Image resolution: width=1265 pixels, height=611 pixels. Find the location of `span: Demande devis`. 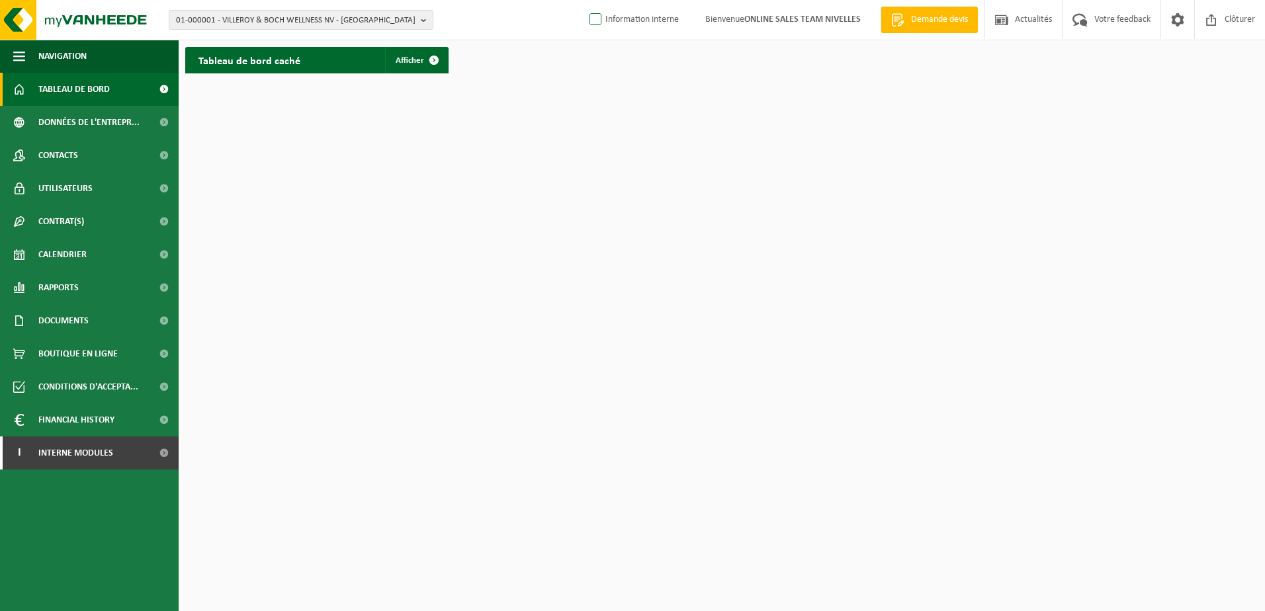

span: Demande devis is located at coordinates (939, 20).